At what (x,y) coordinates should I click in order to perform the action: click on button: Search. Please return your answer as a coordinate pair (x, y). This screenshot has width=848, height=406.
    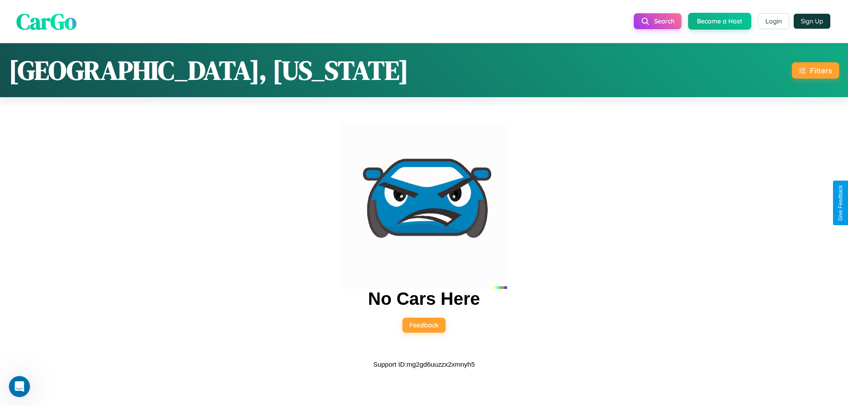
    Looking at the image, I should click on (658, 21).